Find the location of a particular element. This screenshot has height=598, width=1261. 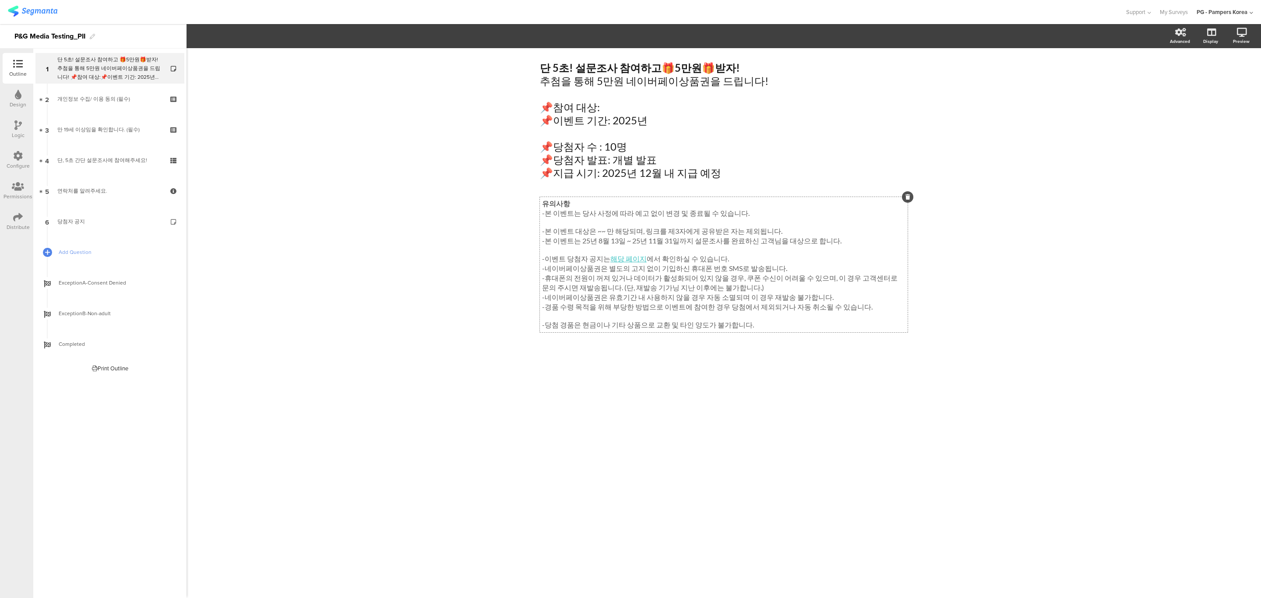

p: 📌당첨자 발표: 개별 발표 is located at coordinates (724, 160).